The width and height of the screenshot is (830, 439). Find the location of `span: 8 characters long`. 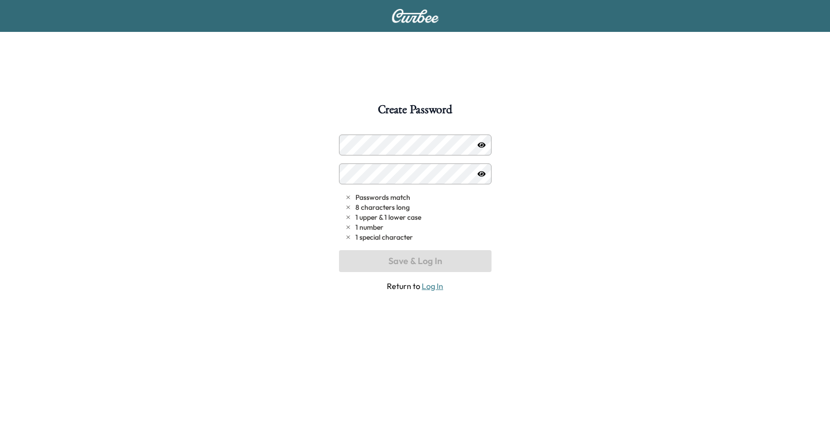

span: 8 characters long is located at coordinates (382, 207).